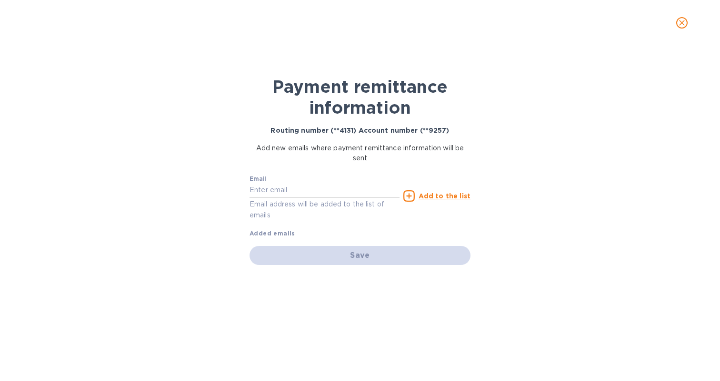  Describe the element at coordinates (272, 233) in the screenshot. I see `b: Added emails` at that location.